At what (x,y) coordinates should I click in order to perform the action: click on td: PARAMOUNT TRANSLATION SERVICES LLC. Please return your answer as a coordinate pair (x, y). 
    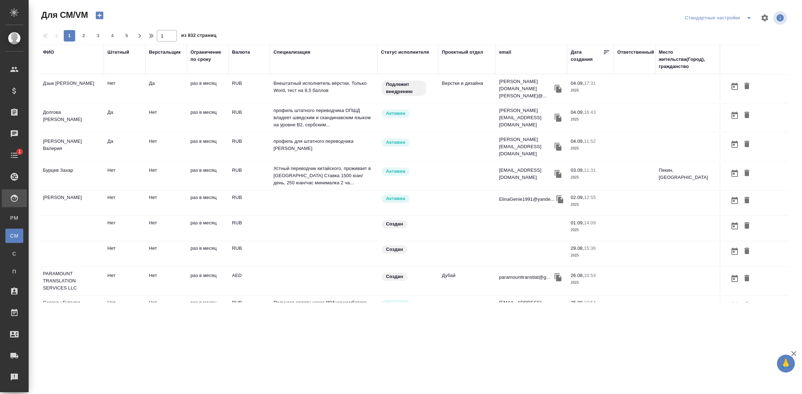
    Looking at the image, I should click on (72, 281).